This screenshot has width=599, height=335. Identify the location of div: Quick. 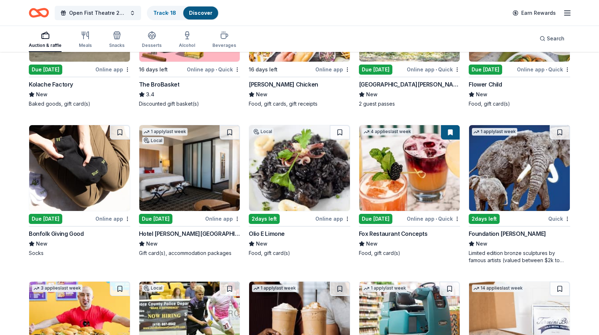
(559, 218).